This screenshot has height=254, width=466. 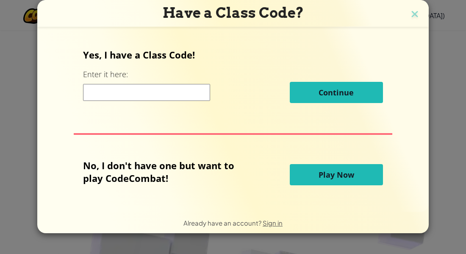 What do you see at coordinates (233, 13) in the screenshot?
I see `span: Have a Class Code?` at bounding box center [233, 13].